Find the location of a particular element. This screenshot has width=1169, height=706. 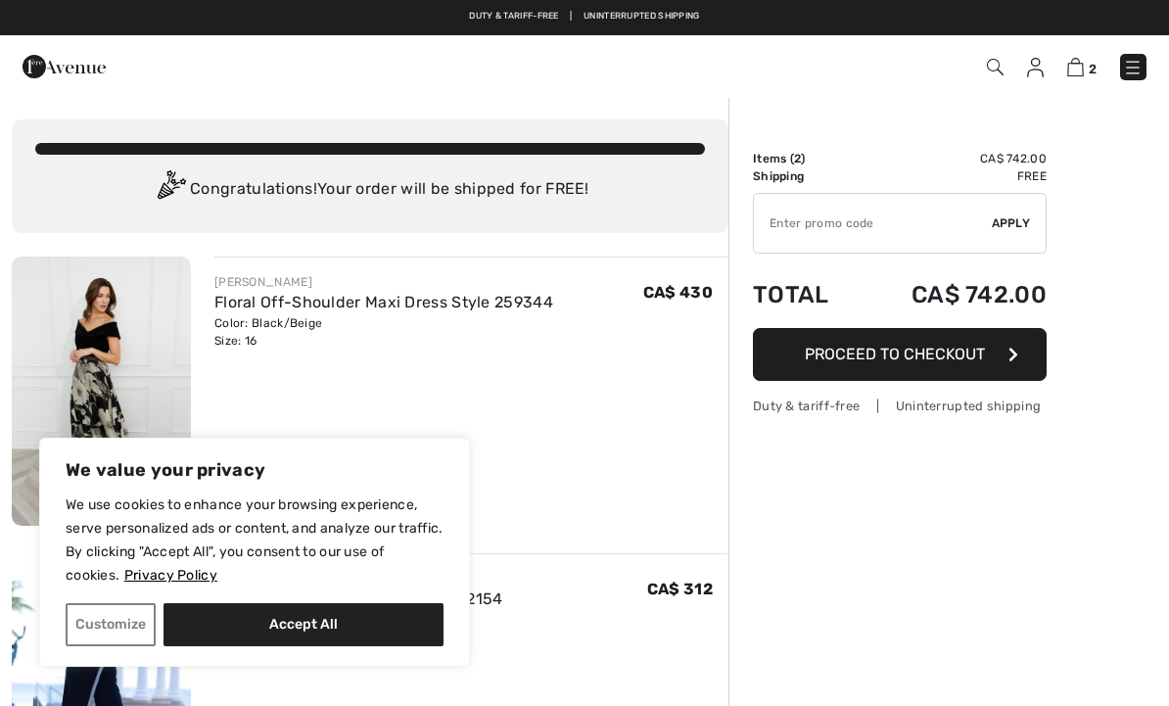

img: Congratulation2.svg is located at coordinates (170, 190).